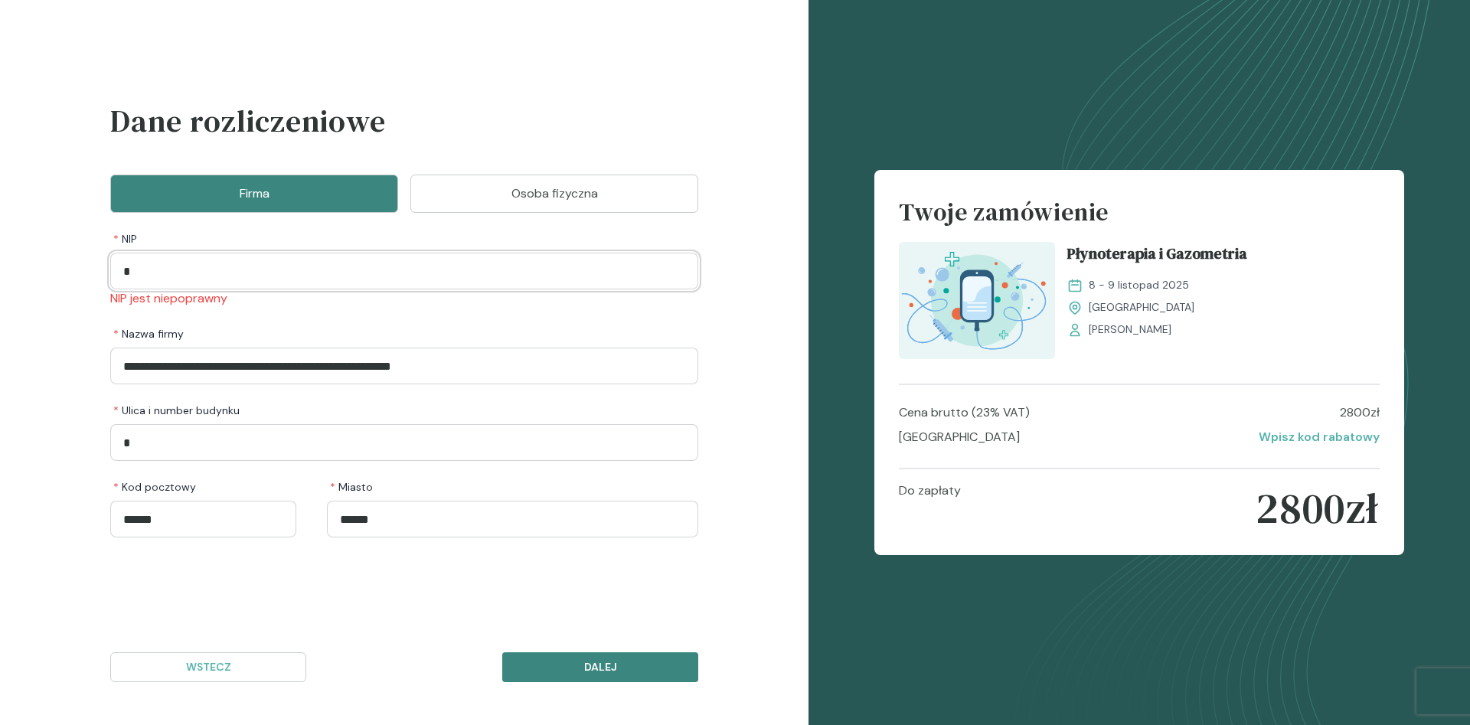 This screenshot has width=1470, height=725. I want to click on h3: Dane rozliczeniowe, so click(404, 130).